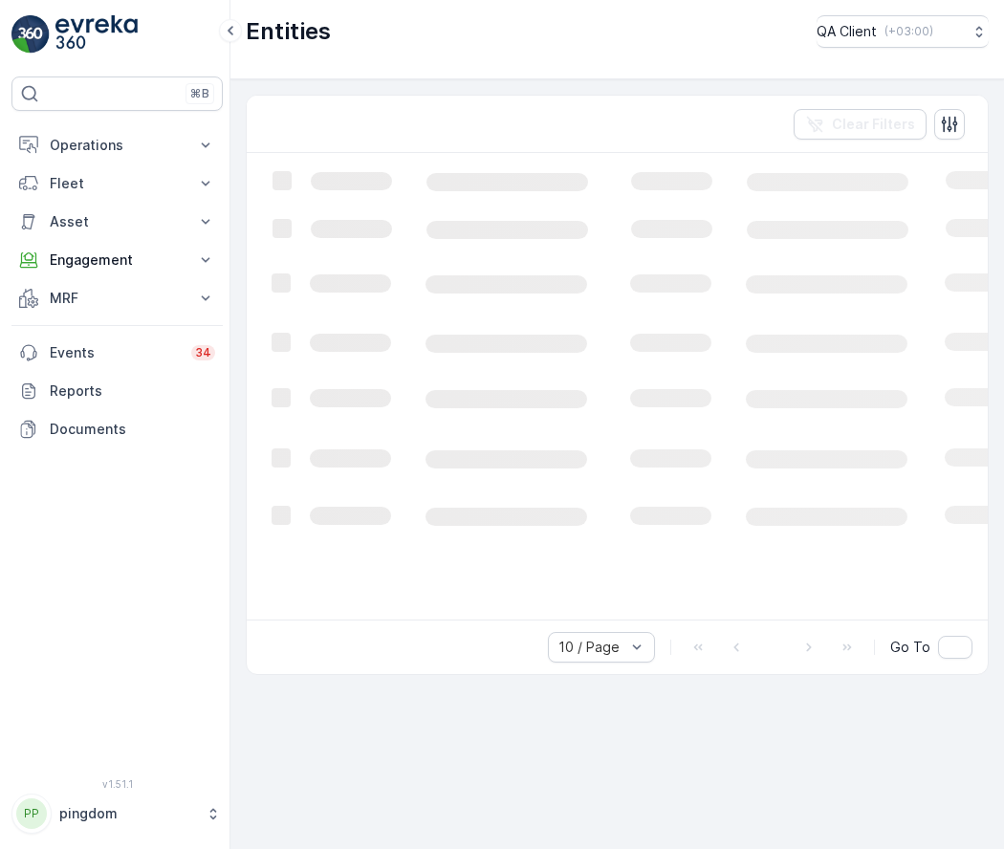  What do you see at coordinates (132, 391) in the screenshot?
I see `p: Reports` at bounding box center [132, 391].